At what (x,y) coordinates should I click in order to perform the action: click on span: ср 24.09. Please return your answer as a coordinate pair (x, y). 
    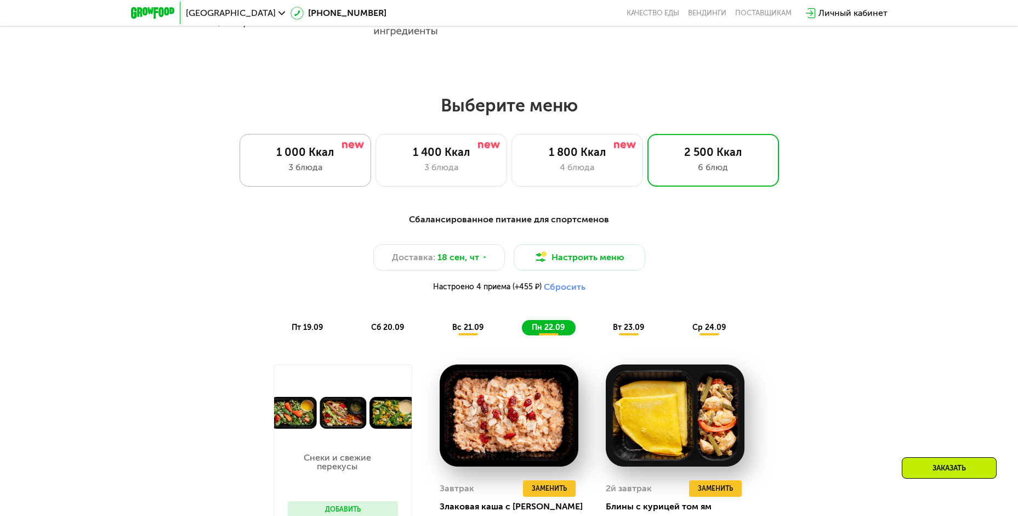
    Looking at the image, I should click on (709, 327).